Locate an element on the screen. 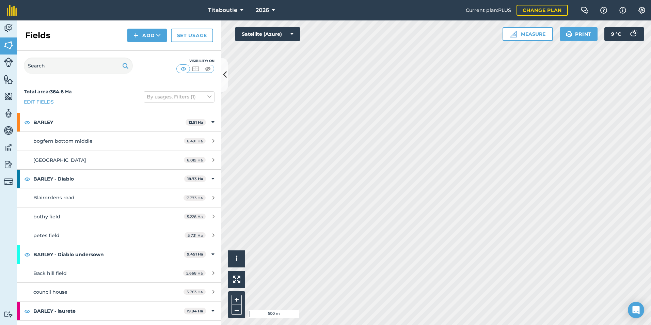 The image size is (651, 325). a: council house3.783 Ha is located at coordinates (119, 292).